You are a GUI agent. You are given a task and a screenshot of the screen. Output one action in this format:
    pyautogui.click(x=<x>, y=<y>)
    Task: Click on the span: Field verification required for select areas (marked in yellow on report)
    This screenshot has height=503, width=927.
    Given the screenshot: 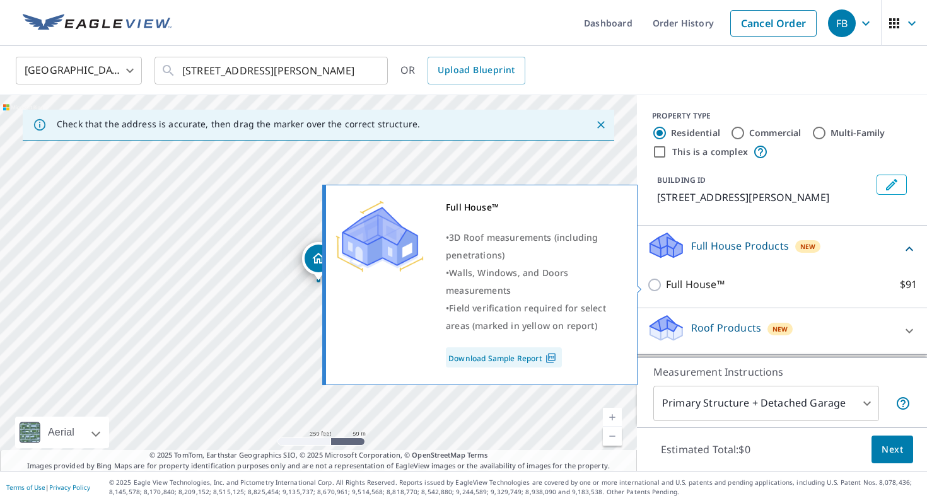 What is the action you would take?
    pyautogui.click(x=526, y=316)
    